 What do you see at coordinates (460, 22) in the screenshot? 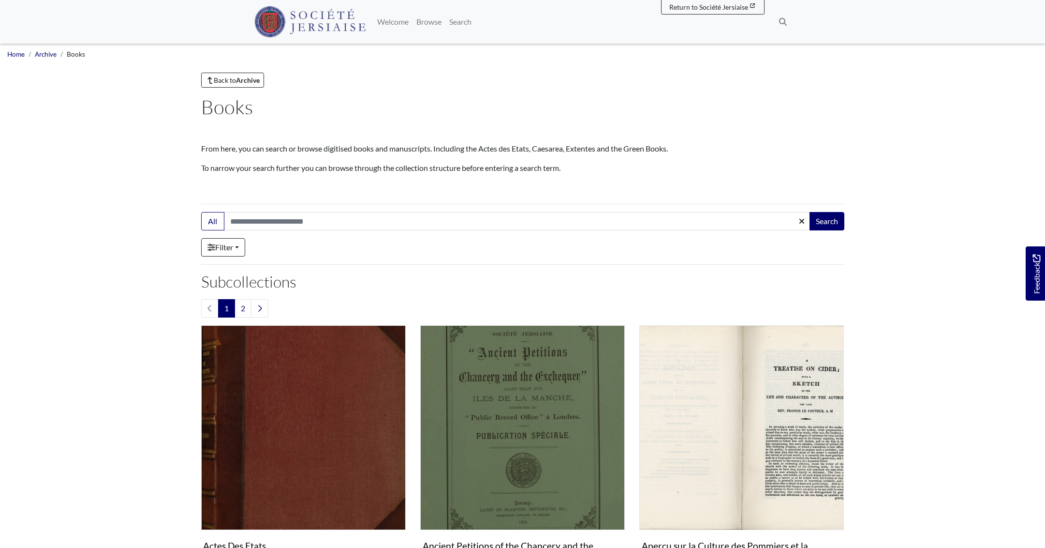
I see `a: Search` at bounding box center [460, 22].